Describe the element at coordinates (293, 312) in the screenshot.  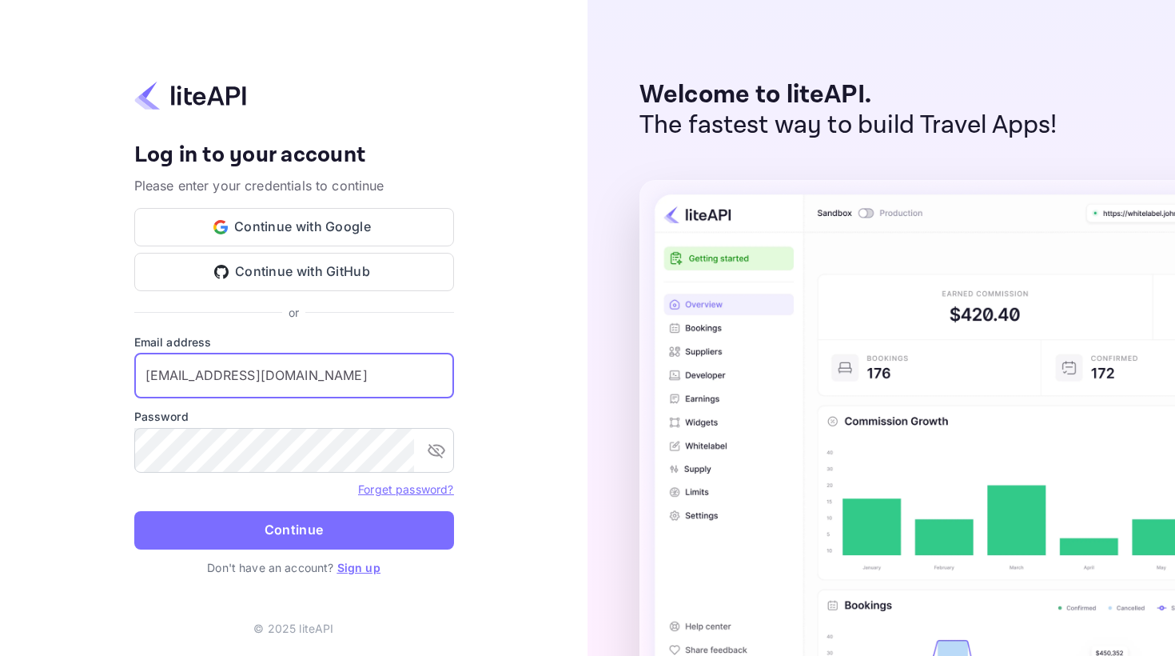
I see `p: or` at that location.